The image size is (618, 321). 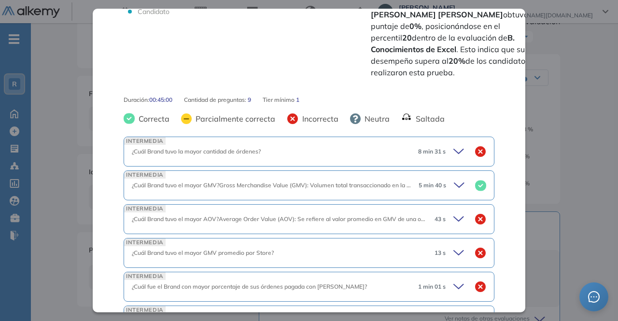 I want to click on strong: 20%, so click(x=457, y=61).